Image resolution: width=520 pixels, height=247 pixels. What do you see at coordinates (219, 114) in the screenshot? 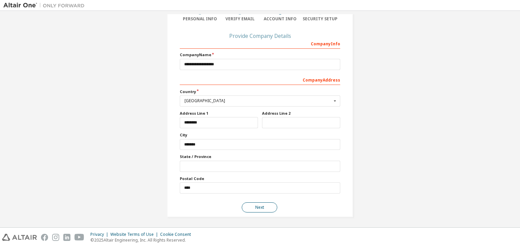
I see `label: Address Line 1` at bounding box center [219, 114].